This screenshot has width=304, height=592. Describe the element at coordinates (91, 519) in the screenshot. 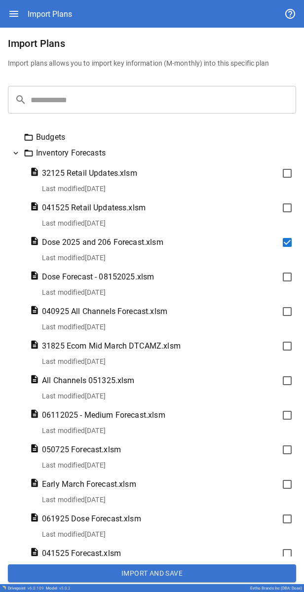

I see `span: 061925 Dose Forecast.xlsm` at that location.